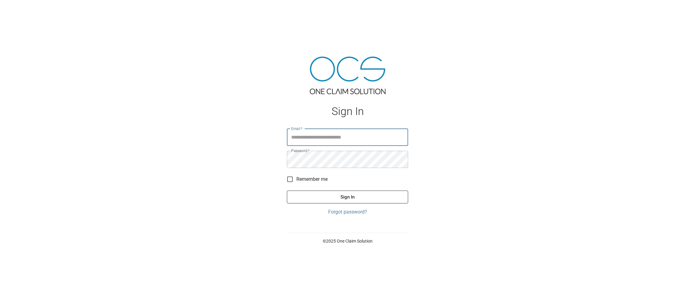 This screenshot has width=695, height=301. Describe the element at coordinates (348, 75) in the screenshot. I see `img: ocs-logo-tra.png` at that location.